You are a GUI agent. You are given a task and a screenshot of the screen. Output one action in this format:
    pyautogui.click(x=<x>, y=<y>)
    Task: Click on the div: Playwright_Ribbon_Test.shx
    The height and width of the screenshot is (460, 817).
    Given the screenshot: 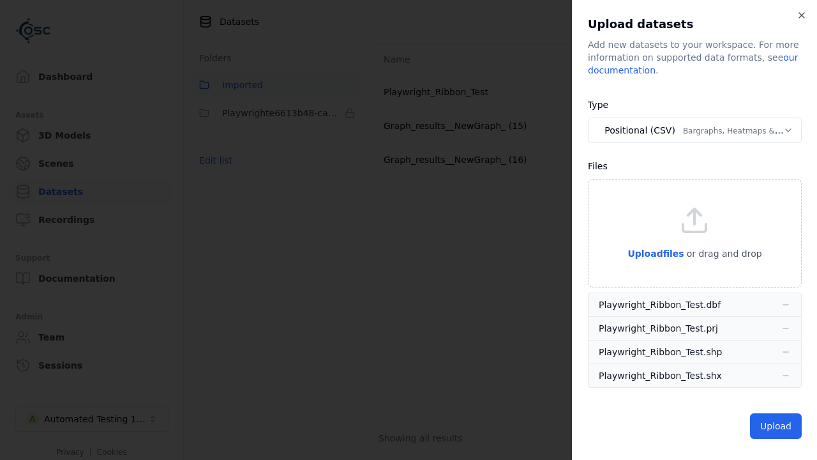 What is the action you would take?
    pyautogui.click(x=660, y=375)
    